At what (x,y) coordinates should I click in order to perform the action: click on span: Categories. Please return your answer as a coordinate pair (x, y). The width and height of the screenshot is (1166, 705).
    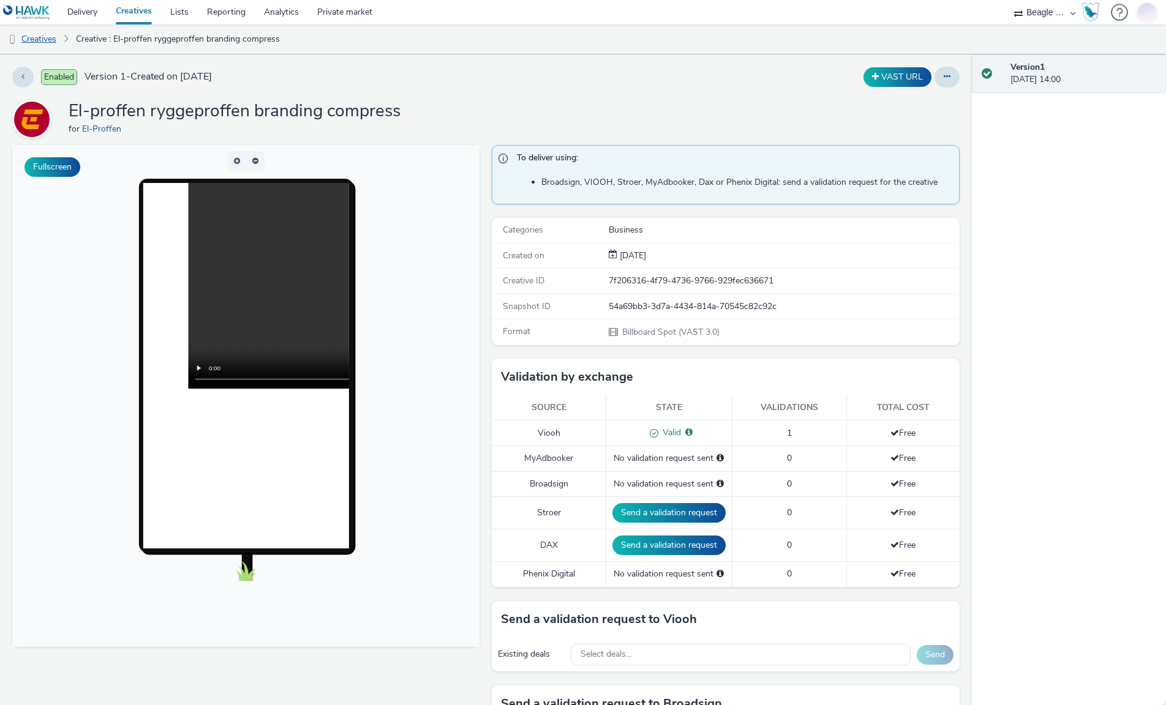
    Looking at the image, I should click on (523, 230).